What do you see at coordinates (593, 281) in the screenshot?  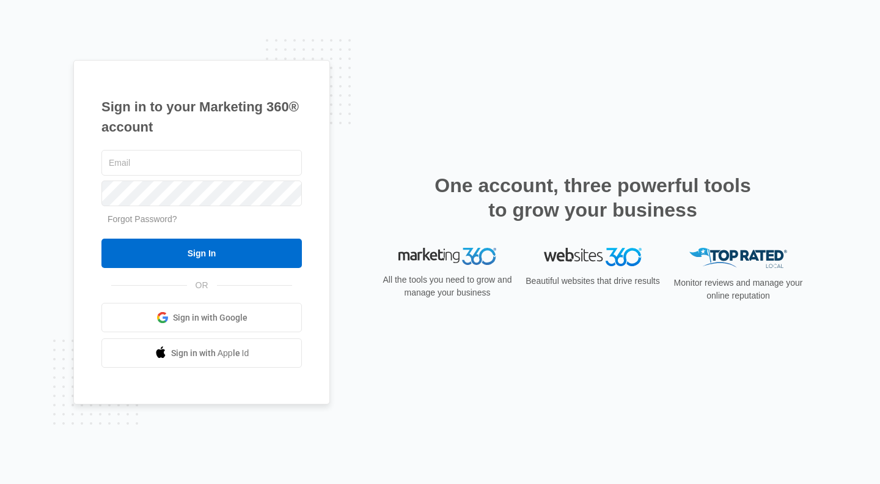 I see `p: Beautiful websites that drive results` at bounding box center [593, 281].